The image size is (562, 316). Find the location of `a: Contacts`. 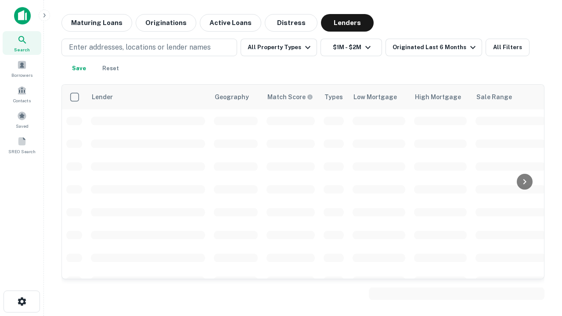

a: Contacts is located at coordinates (22, 94).